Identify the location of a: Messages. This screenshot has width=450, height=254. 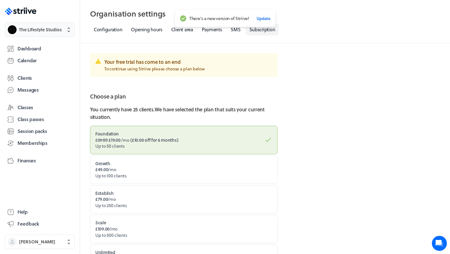
(40, 90).